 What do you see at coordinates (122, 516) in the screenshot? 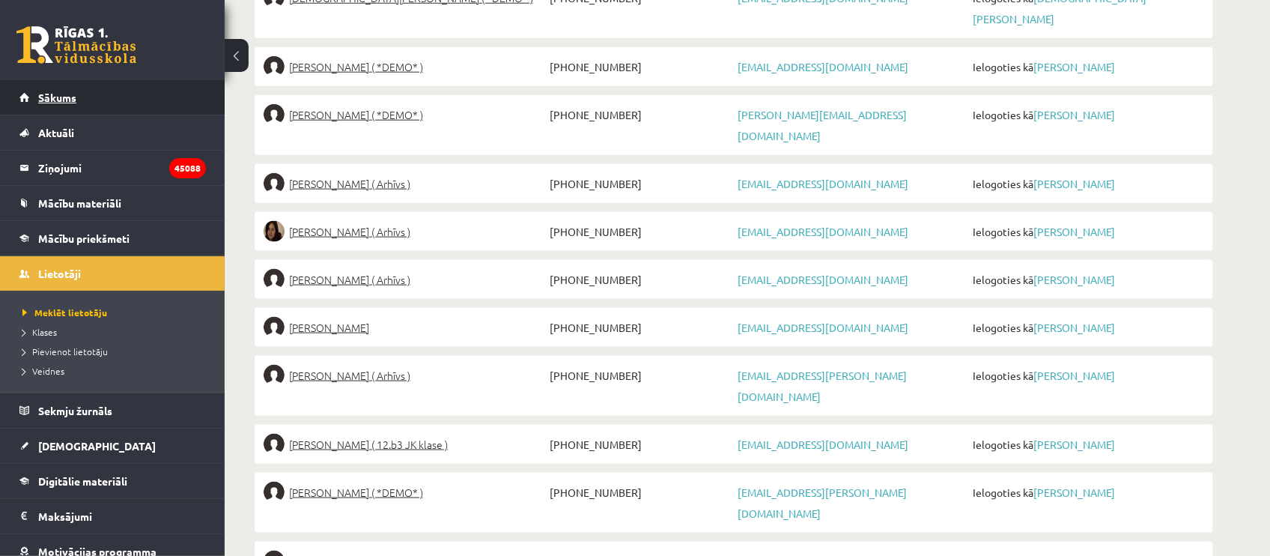
I see `legend: Maksājumi` at bounding box center [122, 516].